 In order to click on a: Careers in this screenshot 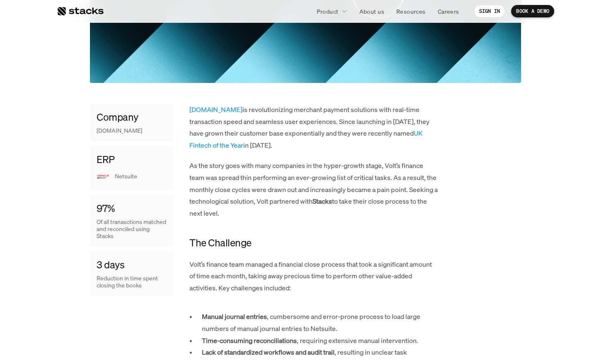, I will do `click(448, 11)`.